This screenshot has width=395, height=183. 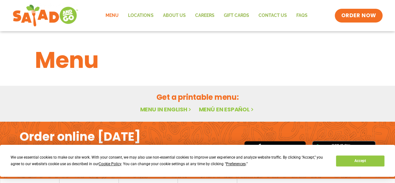 I want to click on span: Cookie Policy, so click(x=110, y=164).